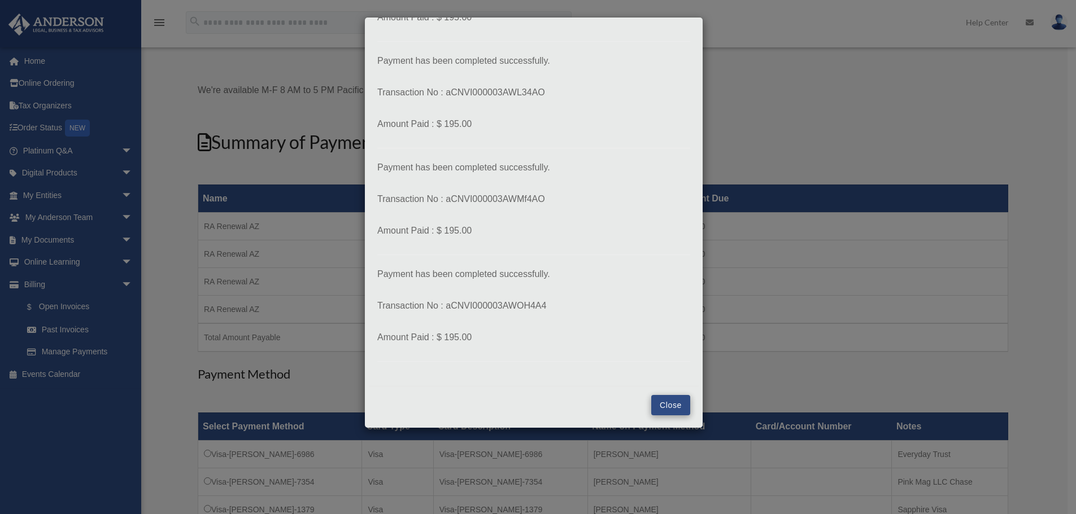 The width and height of the screenshot is (1076, 514). What do you see at coordinates (534, 306) in the screenshot?
I see `p: Transaction No : aCNVI000003AWOH4A4` at bounding box center [534, 306].